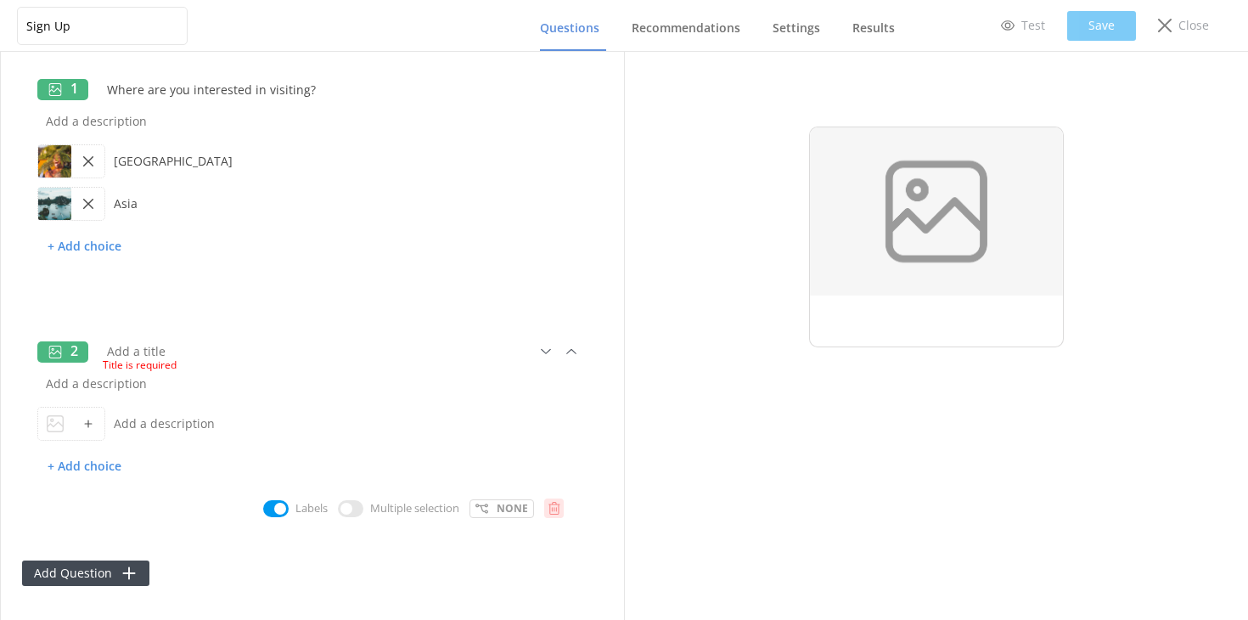  What do you see at coordinates (570, 28) in the screenshot?
I see `span: Questions` at bounding box center [570, 28].